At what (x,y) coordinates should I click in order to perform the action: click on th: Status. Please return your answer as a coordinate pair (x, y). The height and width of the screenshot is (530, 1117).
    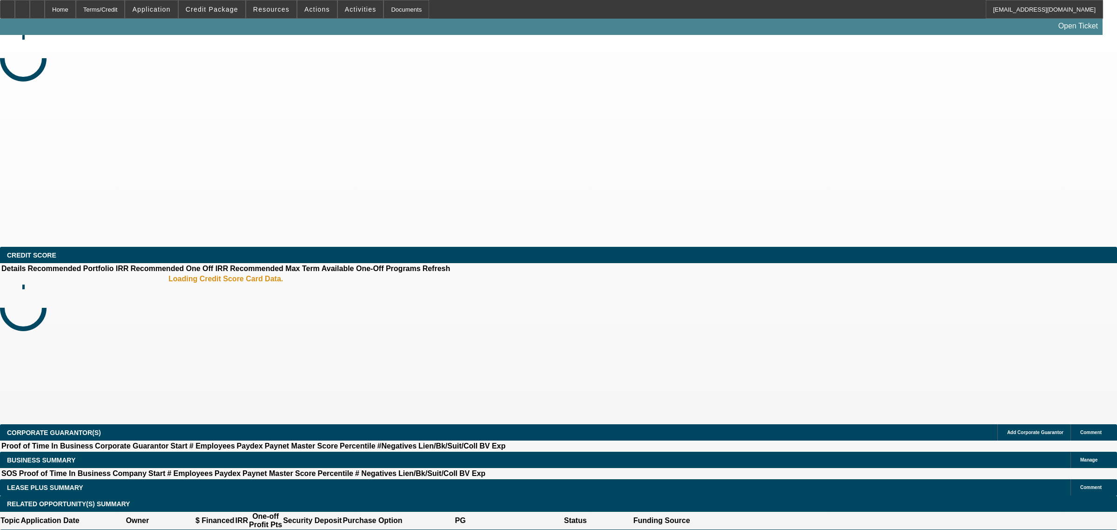
    Looking at the image, I should click on (575, 520).